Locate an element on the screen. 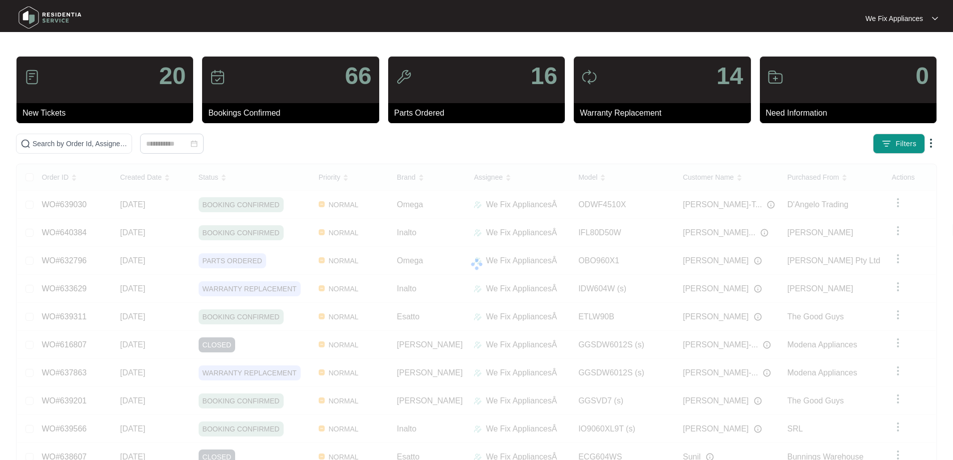 This screenshot has width=953, height=460. p: New Tickets is located at coordinates (108, 113).